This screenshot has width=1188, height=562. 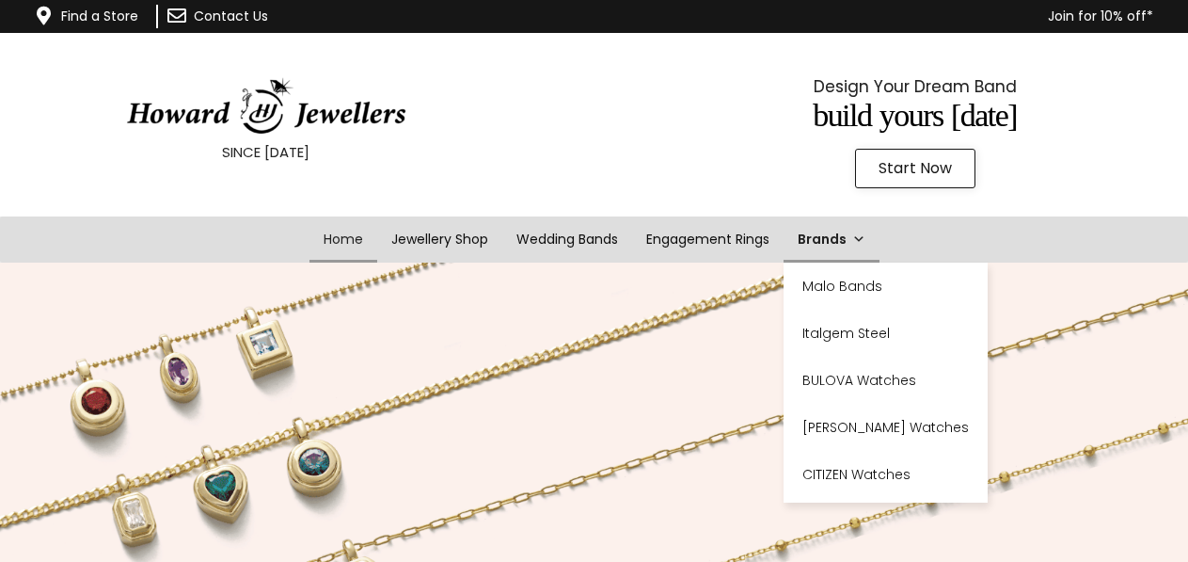 What do you see at coordinates (567, 239) in the screenshot?
I see `a: Wedding Bands` at bounding box center [567, 239].